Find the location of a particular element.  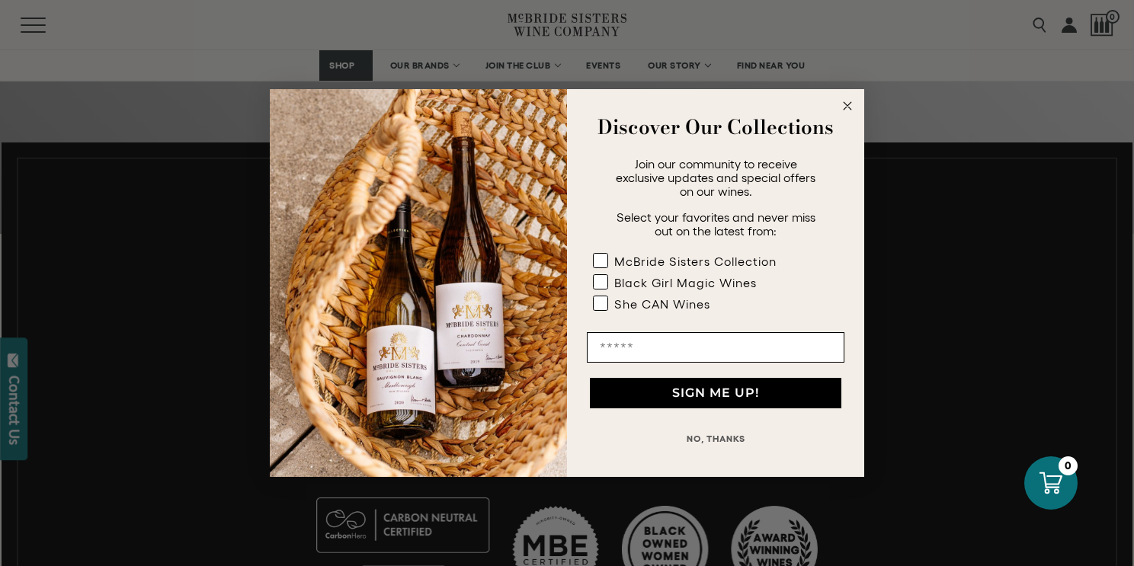

button: NO, THANKS is located at coordinates (715, 439).